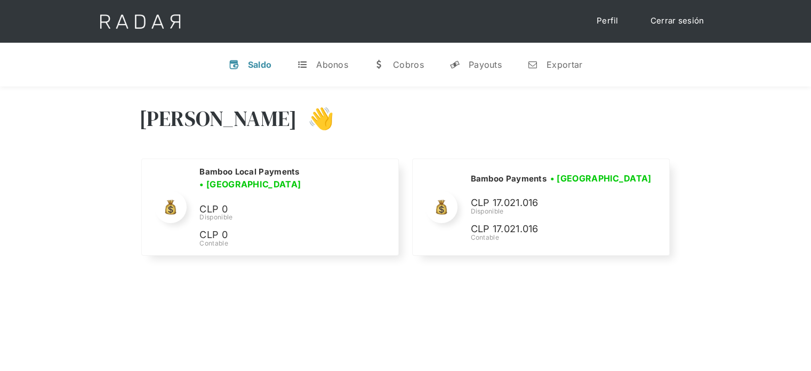 The image size is (811, 371). What do you see at coordinates (533, 65) in the screenshot?
I see `div: n` at bounding box center [533, 65].